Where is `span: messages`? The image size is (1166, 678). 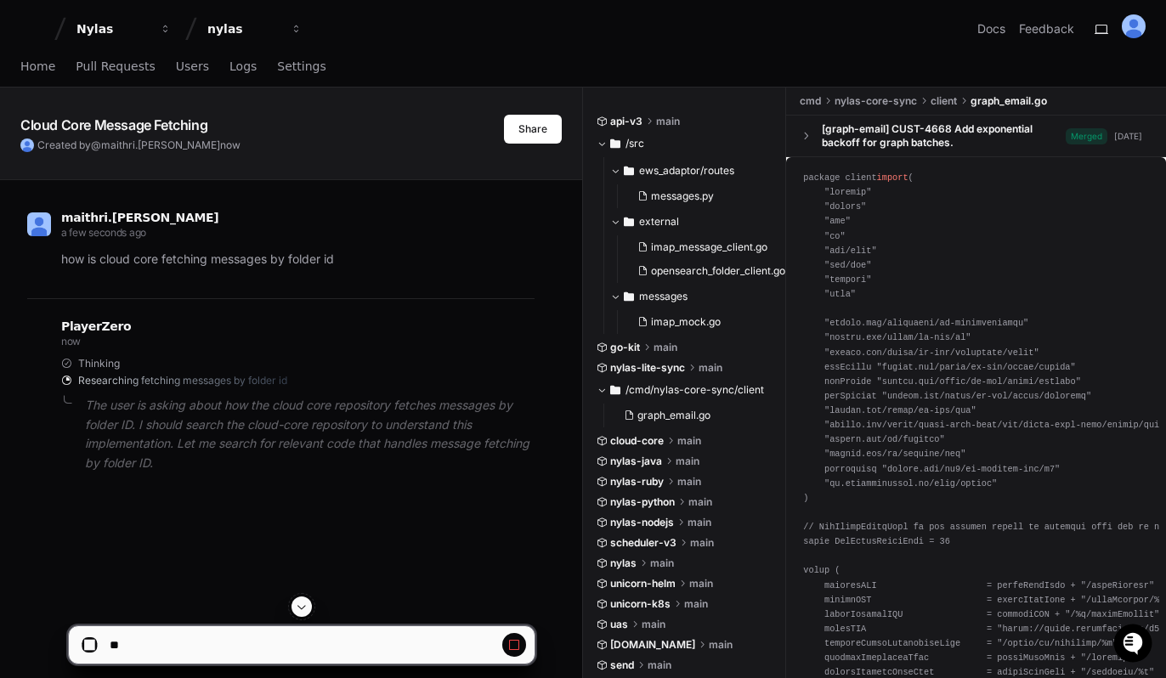 span: messages is located at coordinates (663, 297).